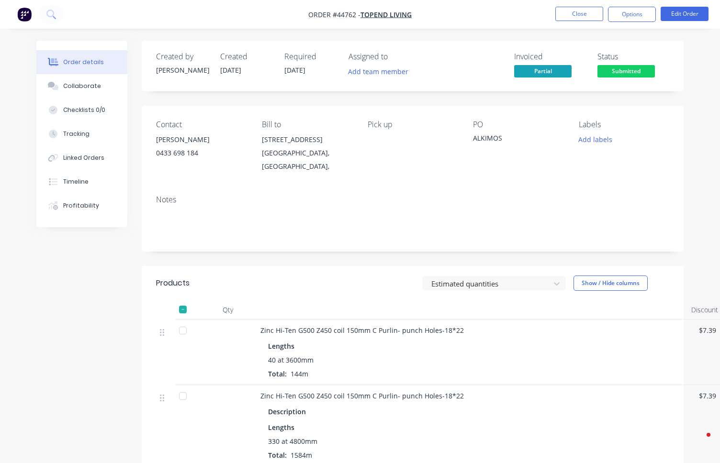 The image size is (720, 463). What do you see at coordinates (82, 86) in the screenshot?
I see `button: Collaborate` at bounding box center [82, 86].